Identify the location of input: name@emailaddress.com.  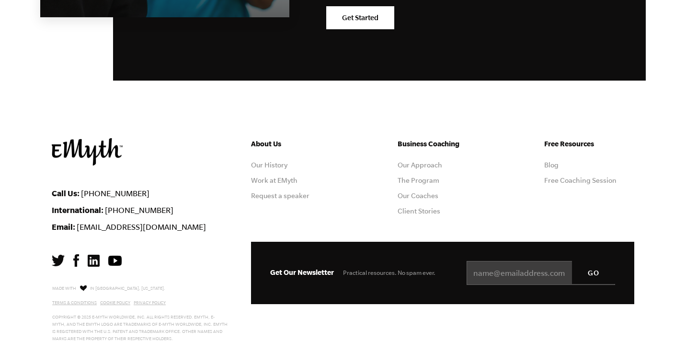
(541, 273).